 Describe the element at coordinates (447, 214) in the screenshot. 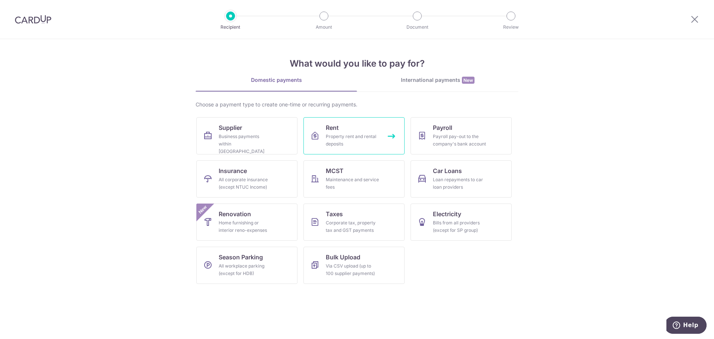

I see `span: Electricity` at that location.